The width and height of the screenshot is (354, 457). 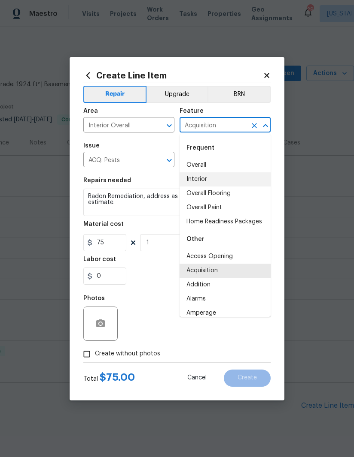 I want to click on span: $ 75.00, so click(x=117, y=378).